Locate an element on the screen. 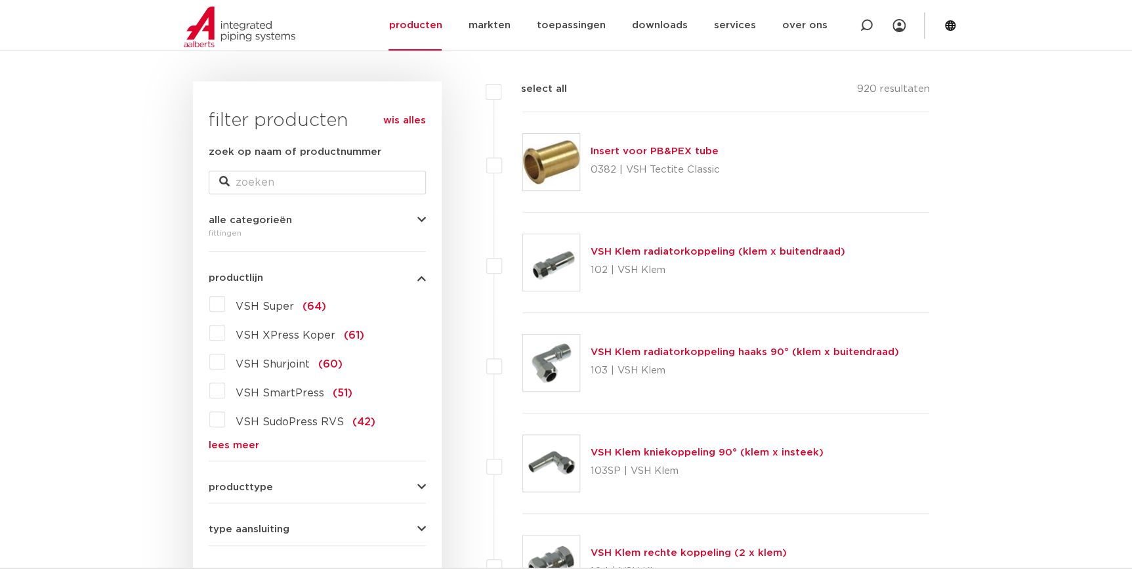 This screenshot has height=569, width=1132. img: Thumbnail for VSH Klem radiatorkoppeling (klem x buitendraad) is located at coordinates (551, 262).